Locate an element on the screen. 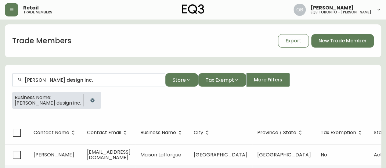 Image resolution: width=386 pixels, height=168 pixels. span: New Trade Member is located at coordinates (342, 41).